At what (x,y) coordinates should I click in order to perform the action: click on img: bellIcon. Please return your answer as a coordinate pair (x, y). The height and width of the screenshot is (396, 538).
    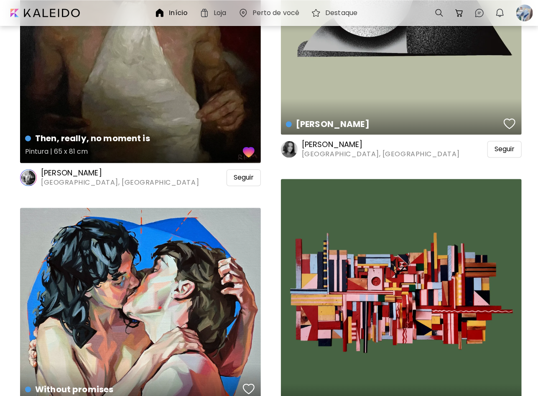
    Looking at the image, I should click on (500, 13).